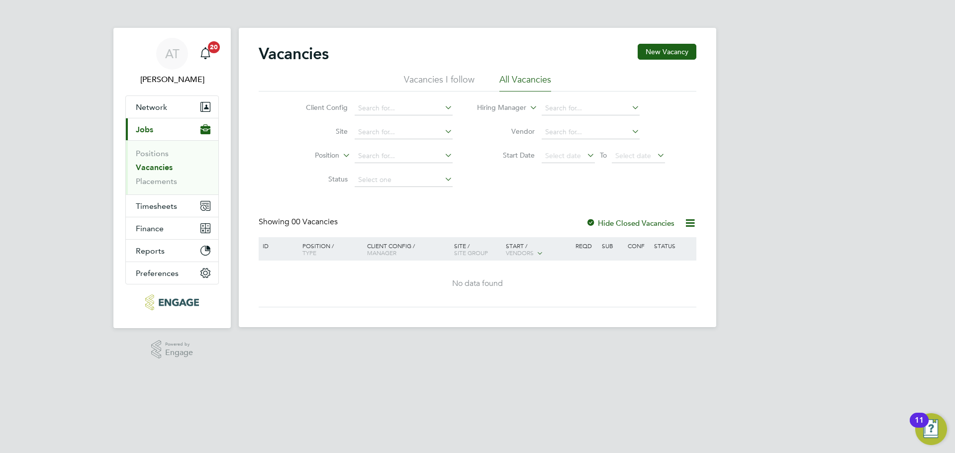 This screenshot has width=955, height=453. What do you see at coordinates (439, 83) in the screenshot?
I see `li: Vacancies I follow` at bounding box center [439, 83].